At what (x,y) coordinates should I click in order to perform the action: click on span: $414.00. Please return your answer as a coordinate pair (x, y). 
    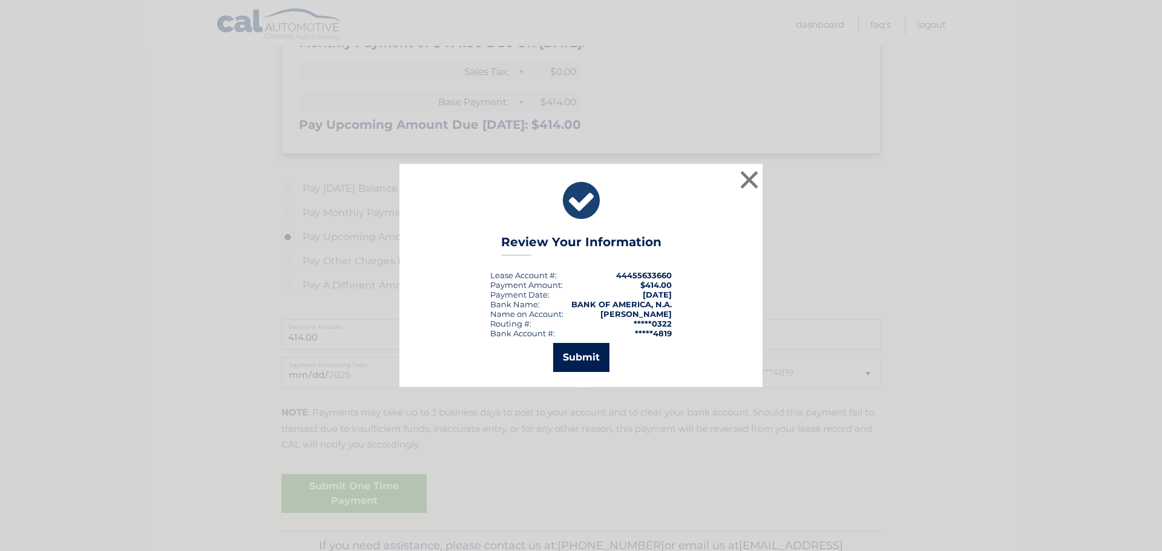
    Looking at the image, I should click on (656, 285).